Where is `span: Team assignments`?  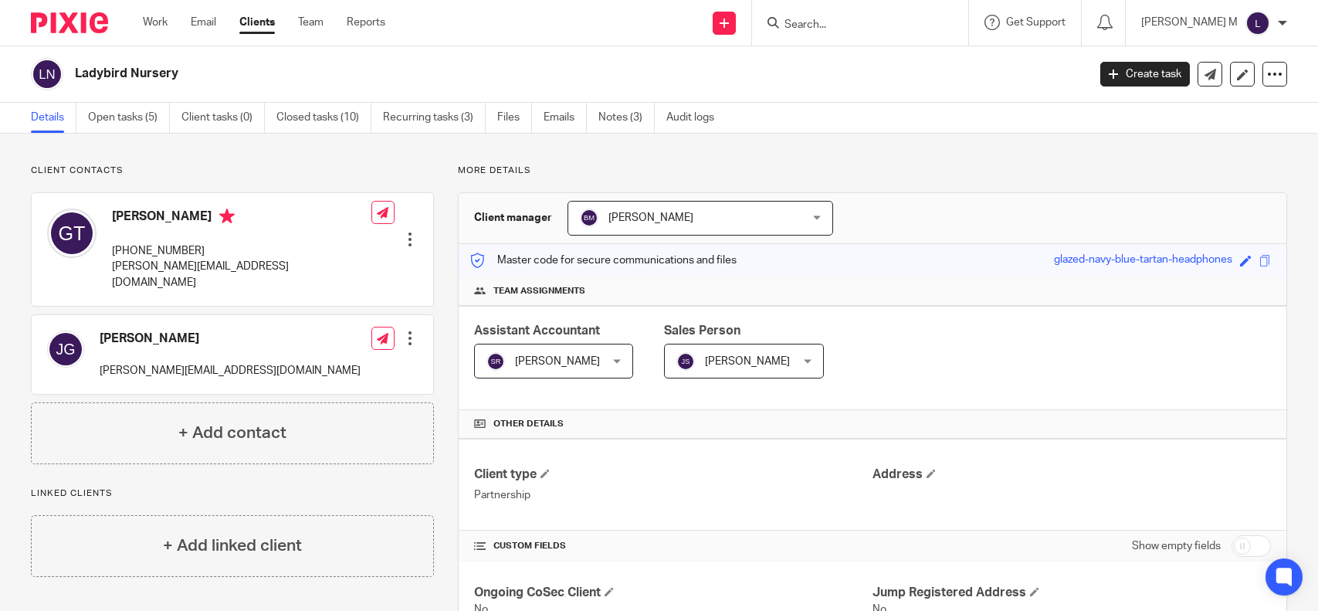 span: Team assignments is located at coordinates (539, 291).